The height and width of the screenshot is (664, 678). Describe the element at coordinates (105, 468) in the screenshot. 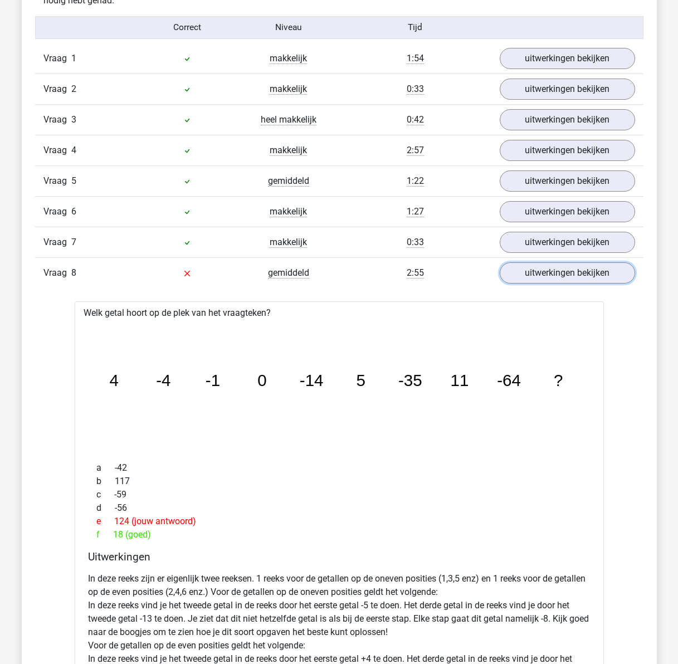

I see `span: a` at that location.